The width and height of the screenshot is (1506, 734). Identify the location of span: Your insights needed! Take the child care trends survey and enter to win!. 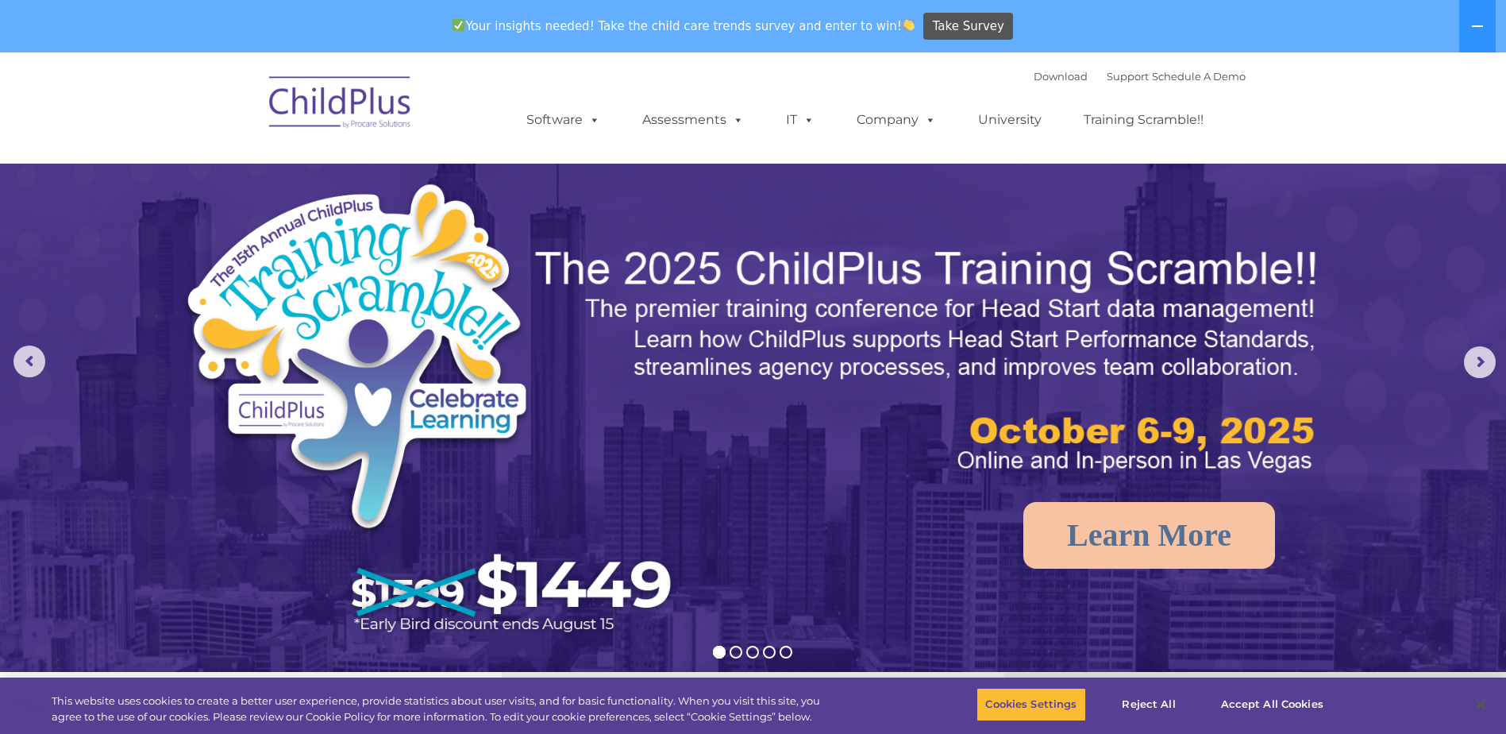
(684, 25).